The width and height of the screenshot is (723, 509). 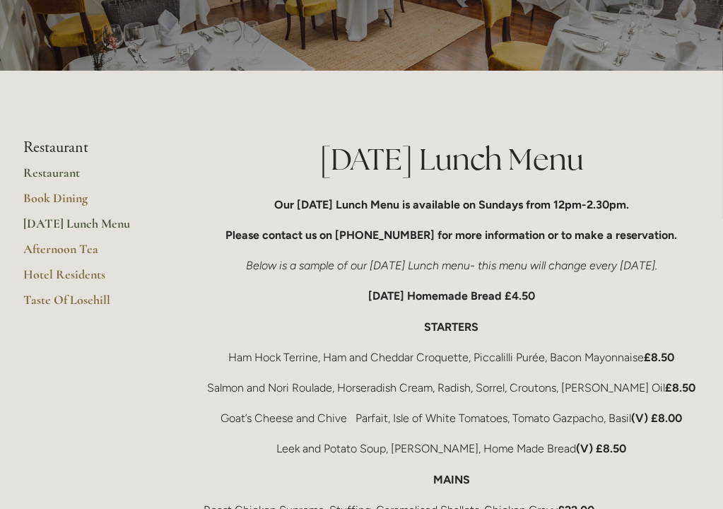 I want to click on p: Goat’s Cheese and Chive Parfait, Isle of White Tomatoes, Tomato Gazpacho, Basil, so click(x=451, y=417).